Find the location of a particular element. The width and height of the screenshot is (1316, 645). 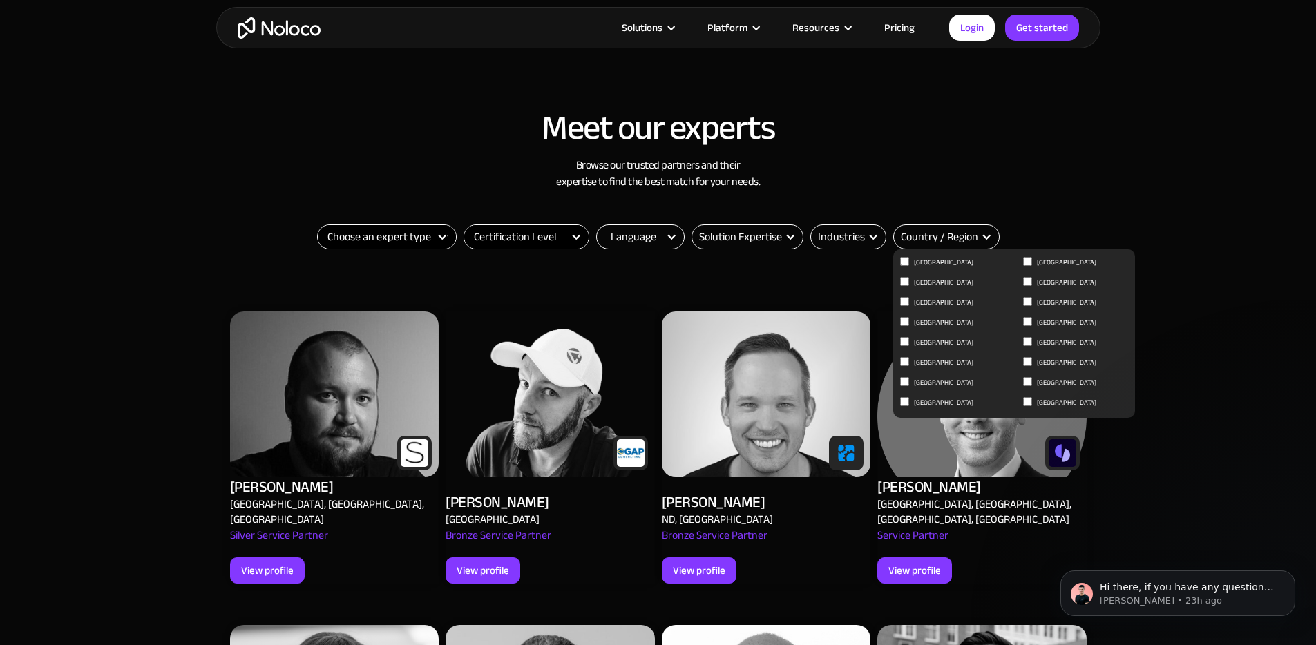

img: website_grey.svg is located at coordinates (28, 41).